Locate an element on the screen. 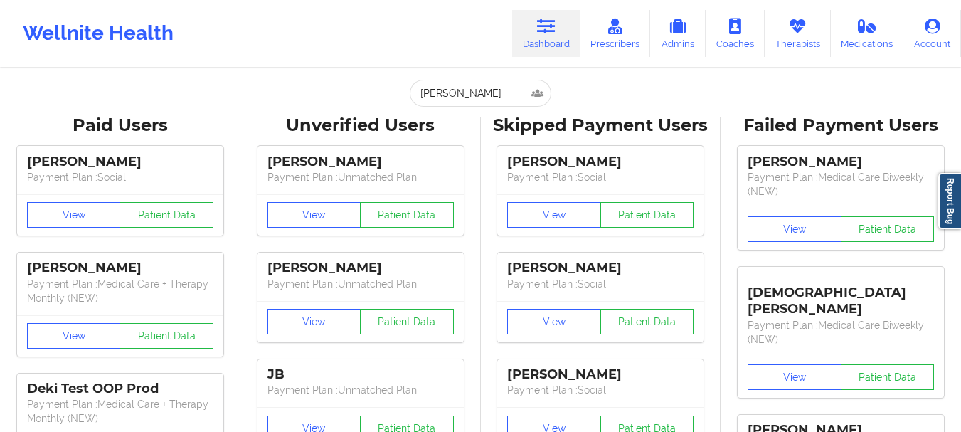 The image size is (961, 432). div: Unverified Users is located at coordinates (361, 125).